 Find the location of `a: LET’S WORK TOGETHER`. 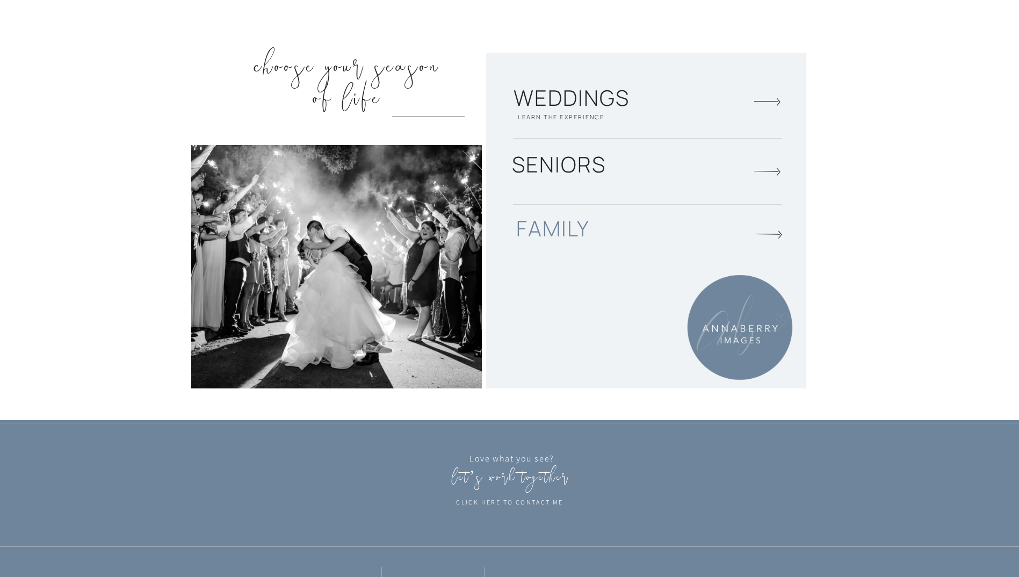

a: LET’S WORK TOGETHER is located at coordinates (510, 479).